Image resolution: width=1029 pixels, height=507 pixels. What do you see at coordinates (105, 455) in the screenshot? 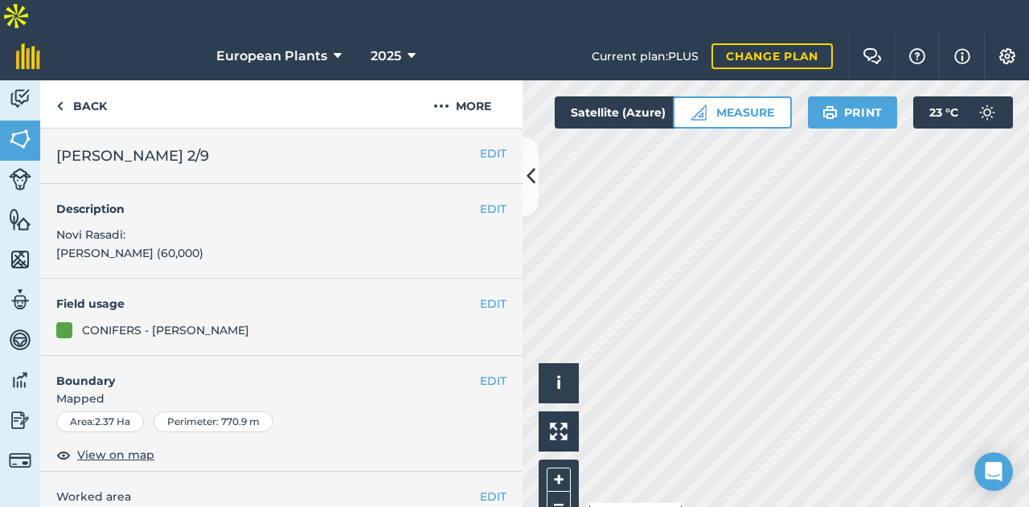
I see `button: View on map` at bounding box center [105, 455].